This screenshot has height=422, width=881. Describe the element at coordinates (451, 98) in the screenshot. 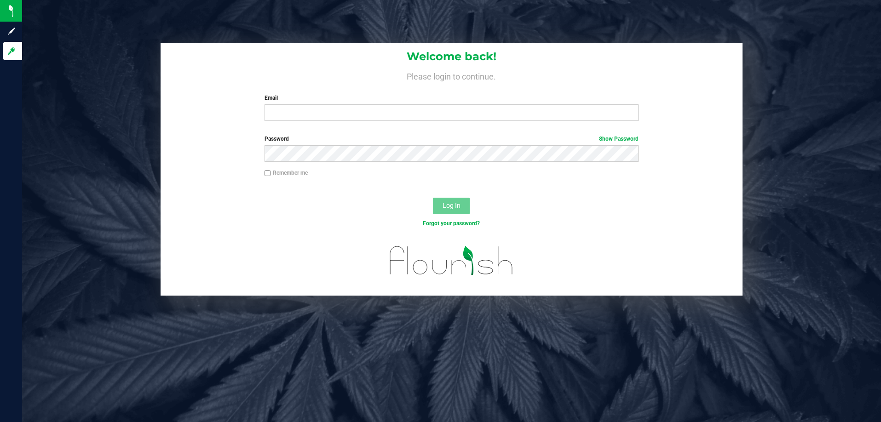

I see `label: Email` at that location.